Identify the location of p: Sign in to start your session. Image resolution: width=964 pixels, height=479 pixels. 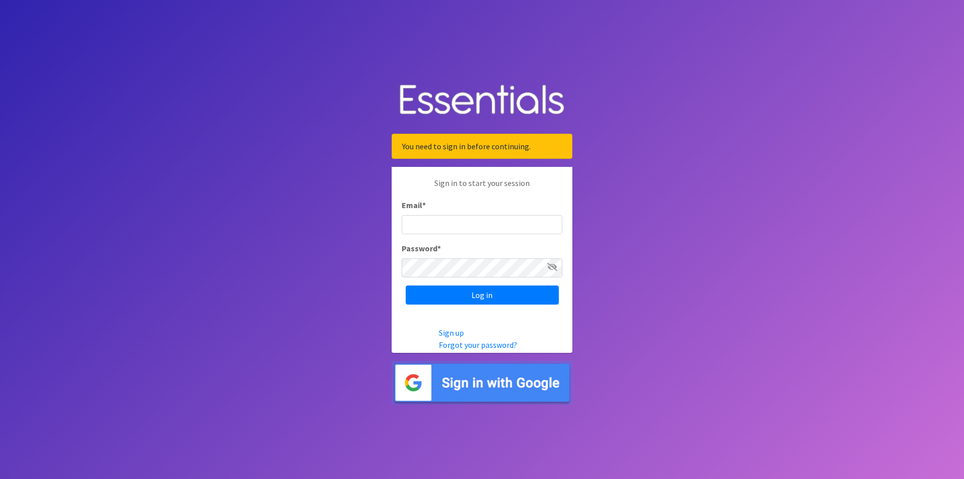
(482, 188).